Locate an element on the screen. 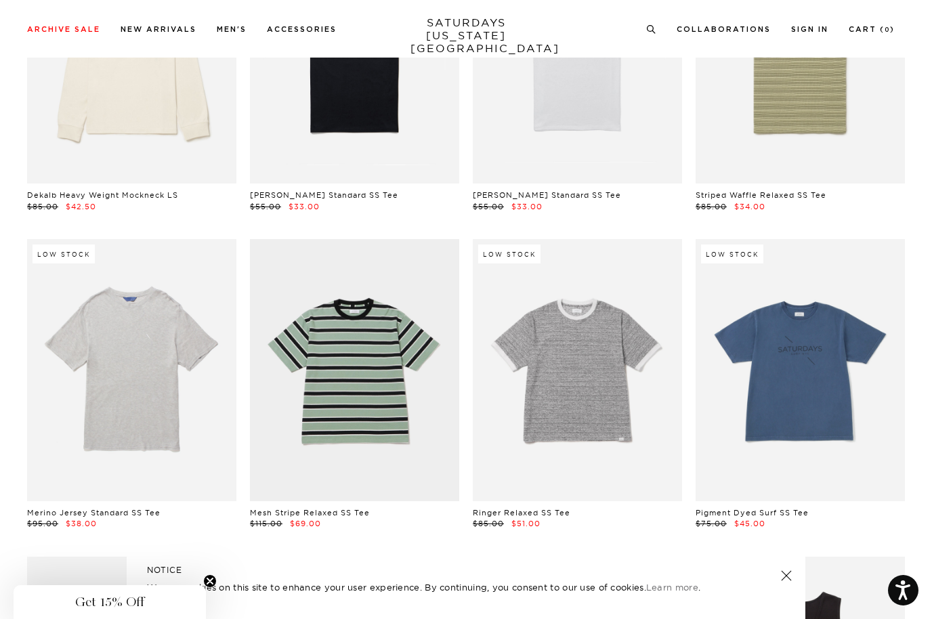 The width and height of the screenshot is (932, 619). a: Pigment Dyed Surf SS Tee is located at coordinates (752, 513).